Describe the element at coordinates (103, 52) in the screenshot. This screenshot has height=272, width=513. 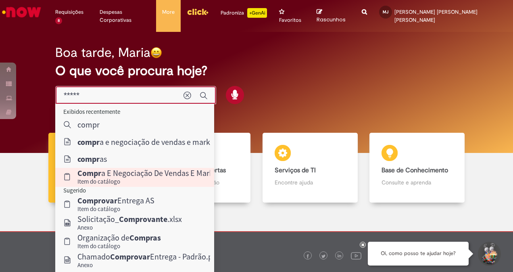
I see `h2: Boa tarde, Maria` at that location.